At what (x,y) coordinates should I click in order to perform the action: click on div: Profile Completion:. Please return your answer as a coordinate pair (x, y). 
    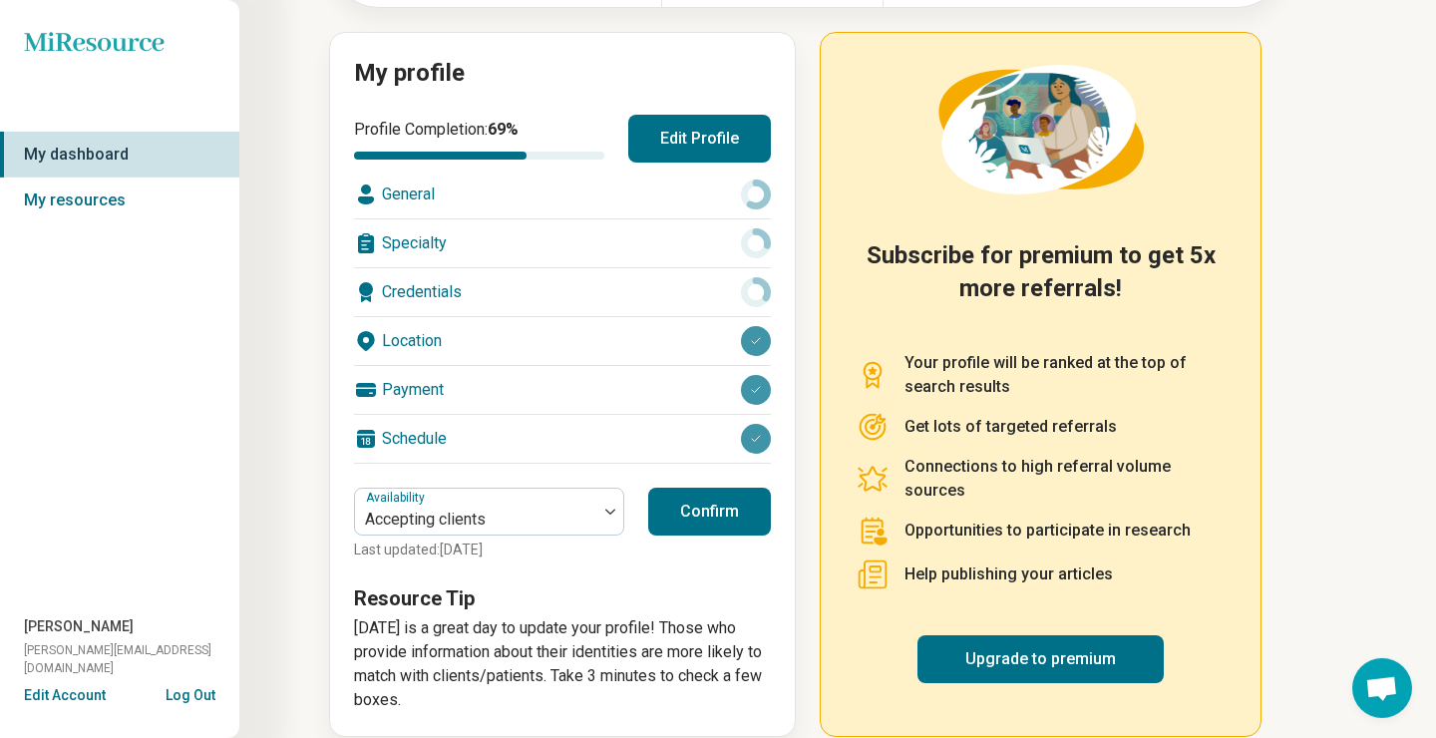
    Looking at the image, I should click on (479, 139).